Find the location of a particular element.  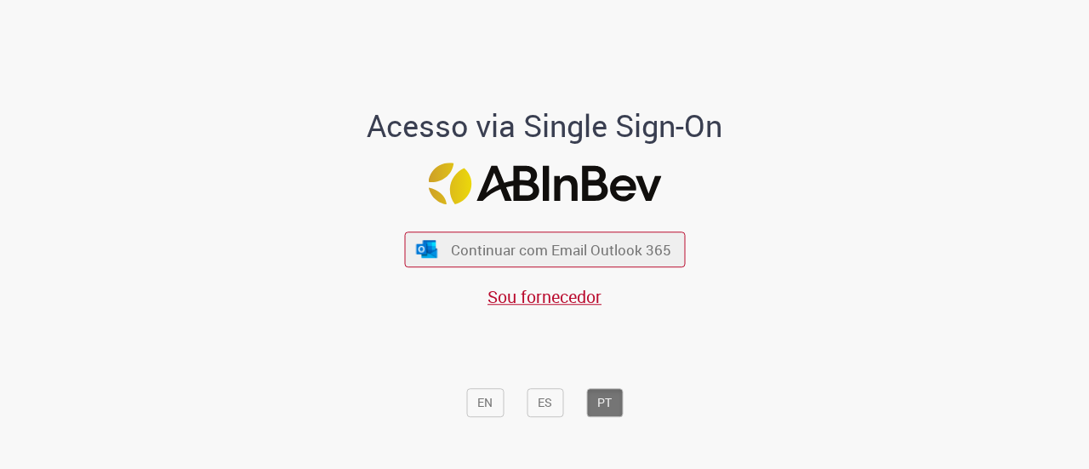

button: ícone Azure/Microsoft 360 Continuar com Email Outlook 365 is located at coordinates (545, 249).